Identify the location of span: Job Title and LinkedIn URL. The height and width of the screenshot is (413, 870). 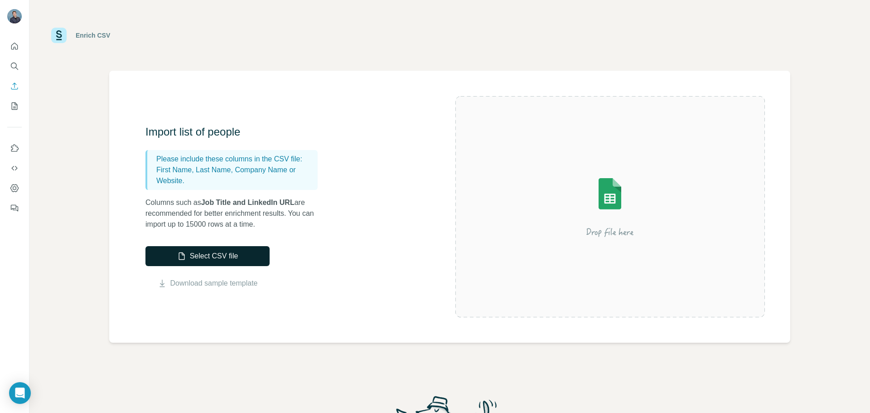
(248, 202).